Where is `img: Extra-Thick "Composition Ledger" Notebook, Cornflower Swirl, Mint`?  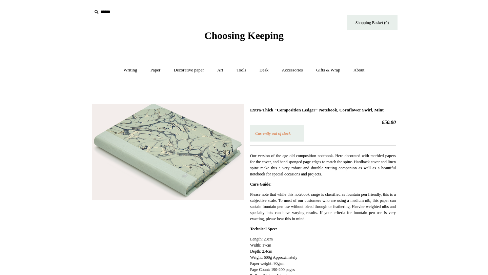
img: Extra-Thick "Composition Ledger" Notebook, Cornflower Swirl, Mint is located at coordinates (168, 152).